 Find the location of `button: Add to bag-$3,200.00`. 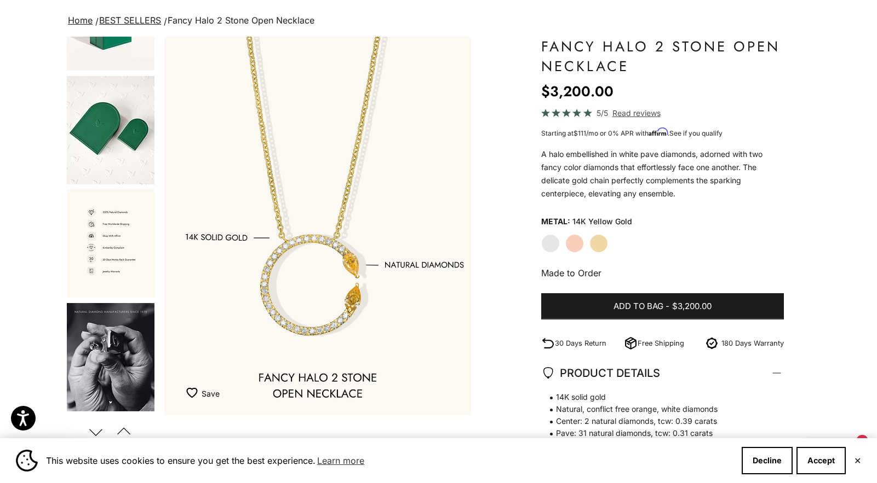

button: Add to bag-$3,200.00 is located at coordinates (662, 307).